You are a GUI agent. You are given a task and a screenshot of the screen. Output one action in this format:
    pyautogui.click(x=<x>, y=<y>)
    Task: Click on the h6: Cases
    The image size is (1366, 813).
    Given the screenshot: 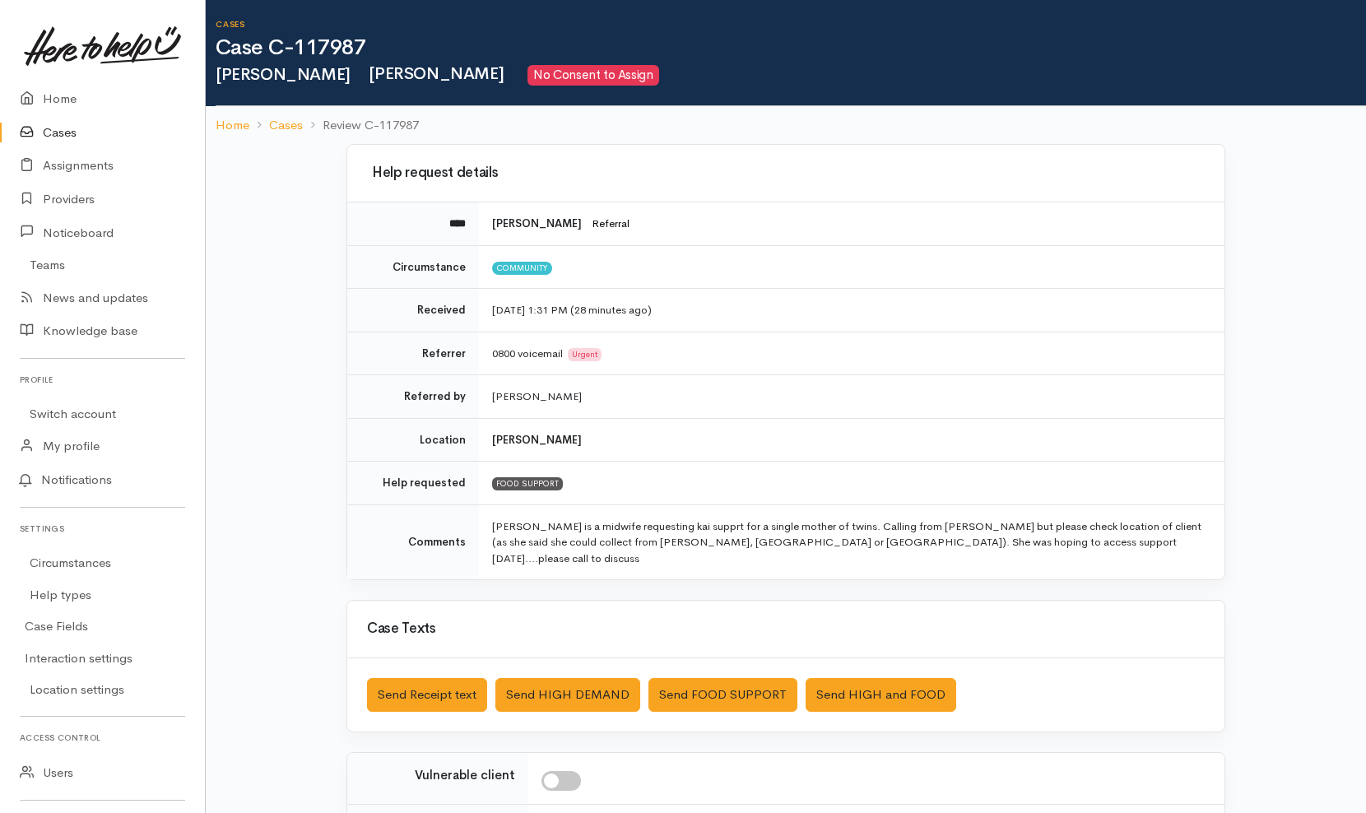 What is the action you would take?
    pyautogui.click(x=791, y=24)
    